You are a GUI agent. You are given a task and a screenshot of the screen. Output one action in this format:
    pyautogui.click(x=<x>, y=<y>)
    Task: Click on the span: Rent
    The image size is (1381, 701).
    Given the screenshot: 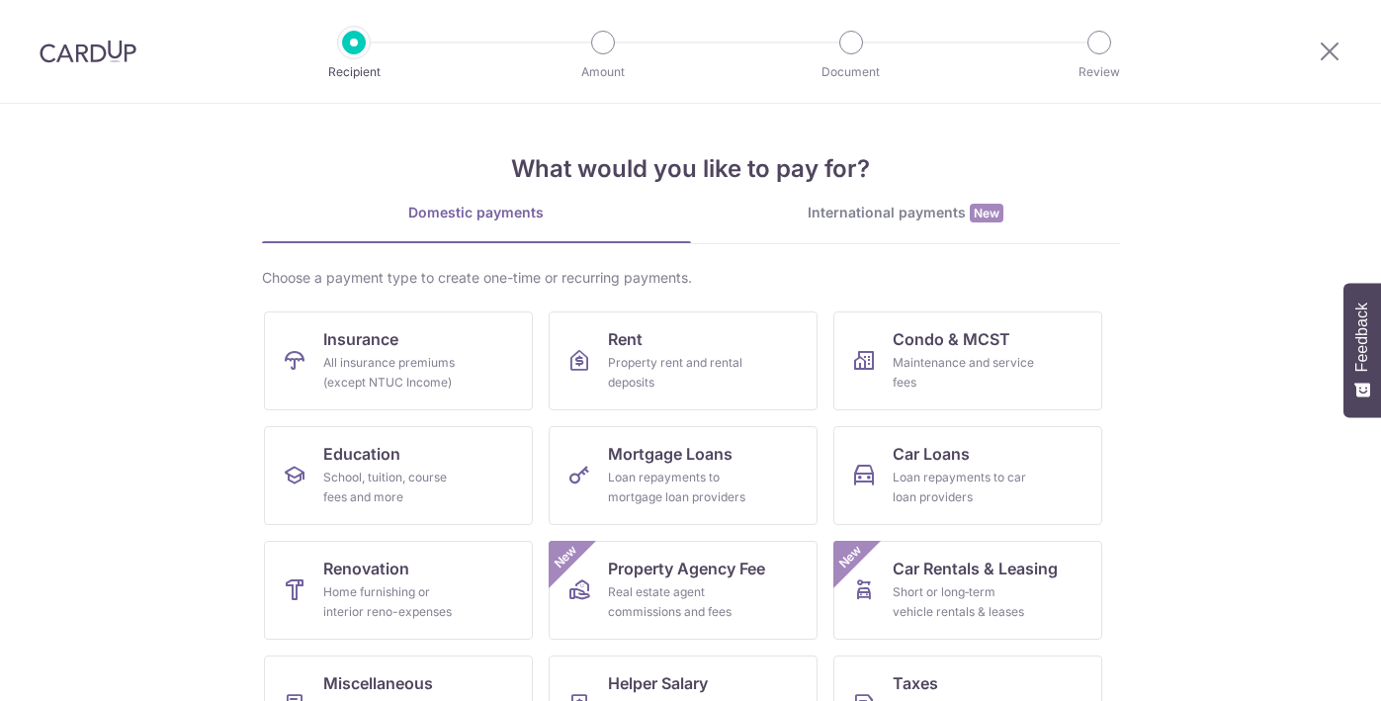 What is the action you would take?
    pyautogui.click(x=625, y=339)
    